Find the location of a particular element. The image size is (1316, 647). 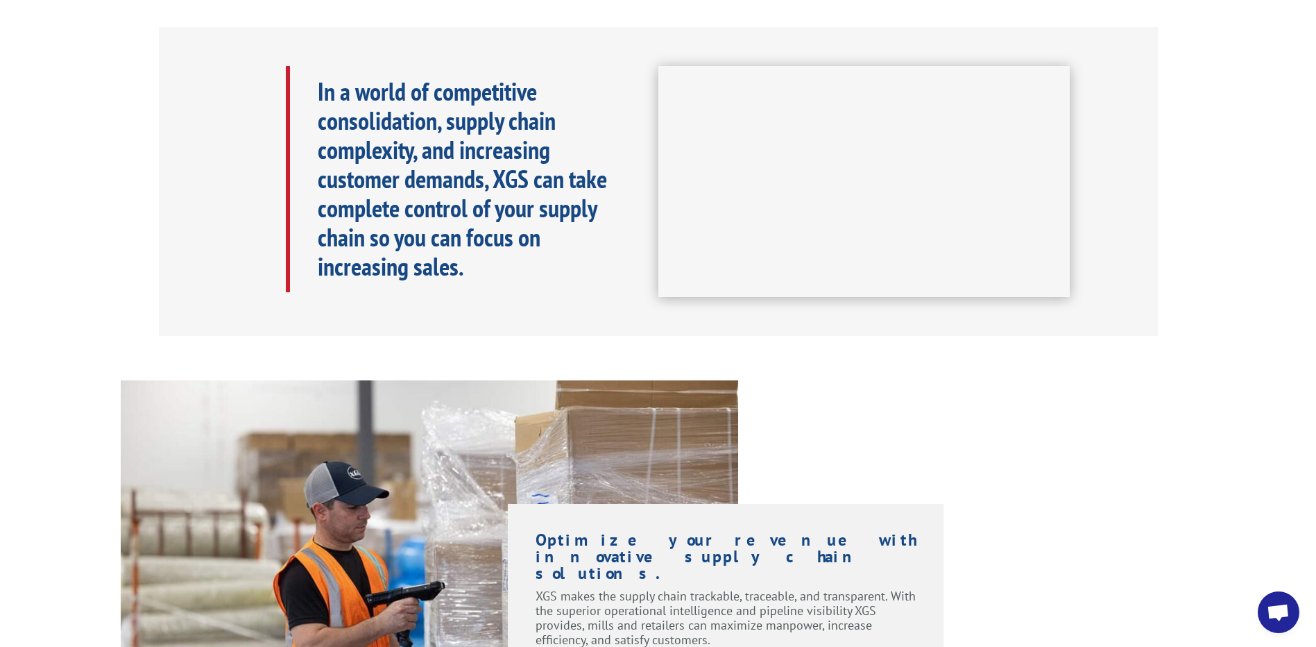

div: Open chat is located at coordinates (1279, 612).